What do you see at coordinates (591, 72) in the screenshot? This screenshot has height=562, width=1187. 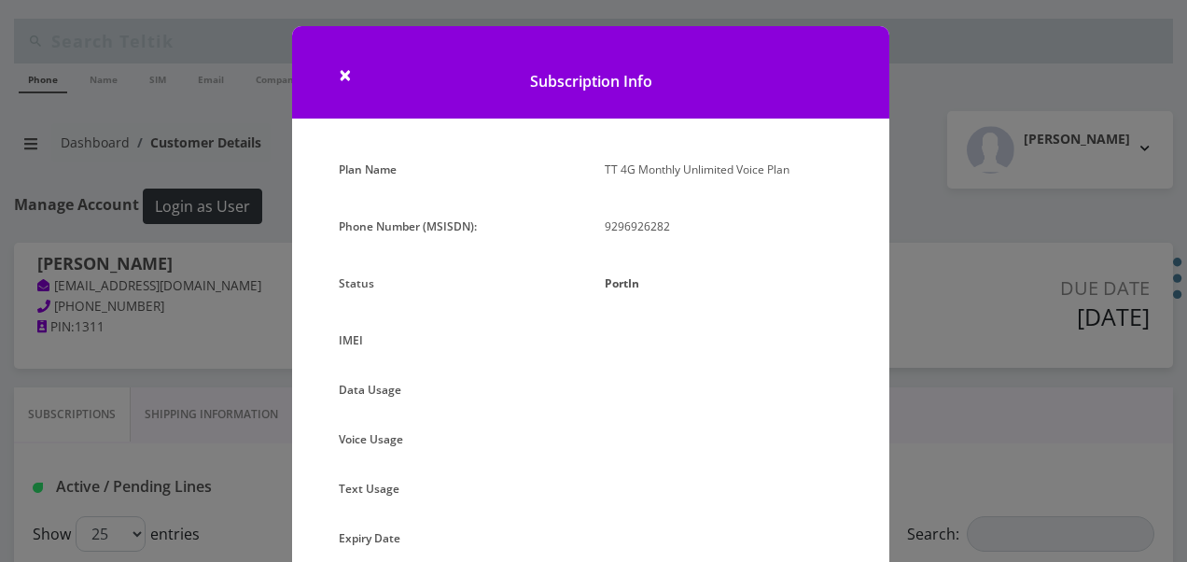 I see `h1: Subscription Info` at bounding box center [591, 72].